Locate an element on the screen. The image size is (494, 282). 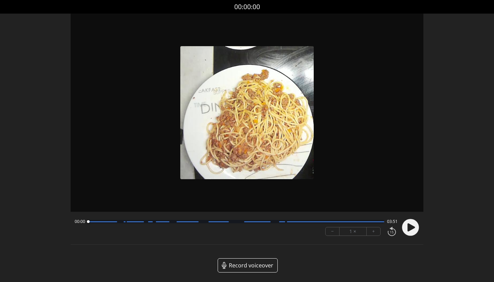
a: 00:00:00 is located at coordinates (247, 7).